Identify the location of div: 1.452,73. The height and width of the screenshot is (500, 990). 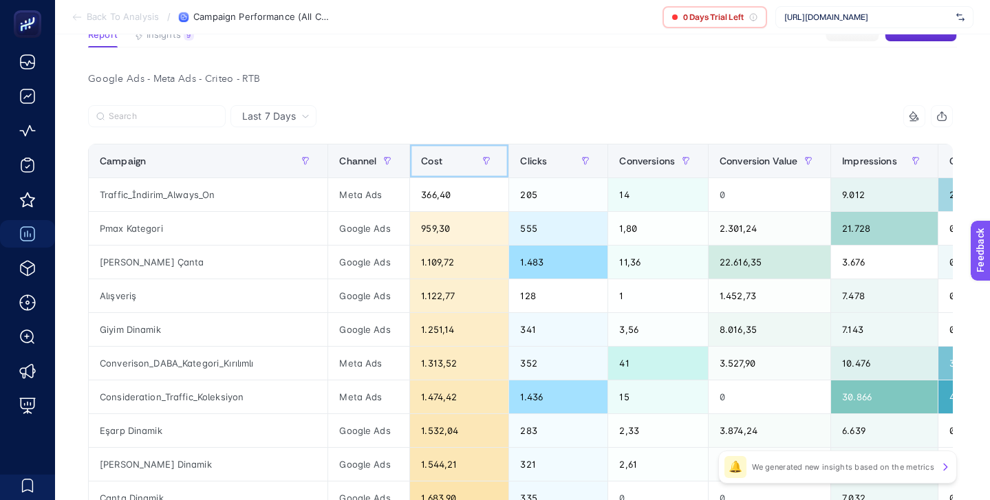
(769, 296).